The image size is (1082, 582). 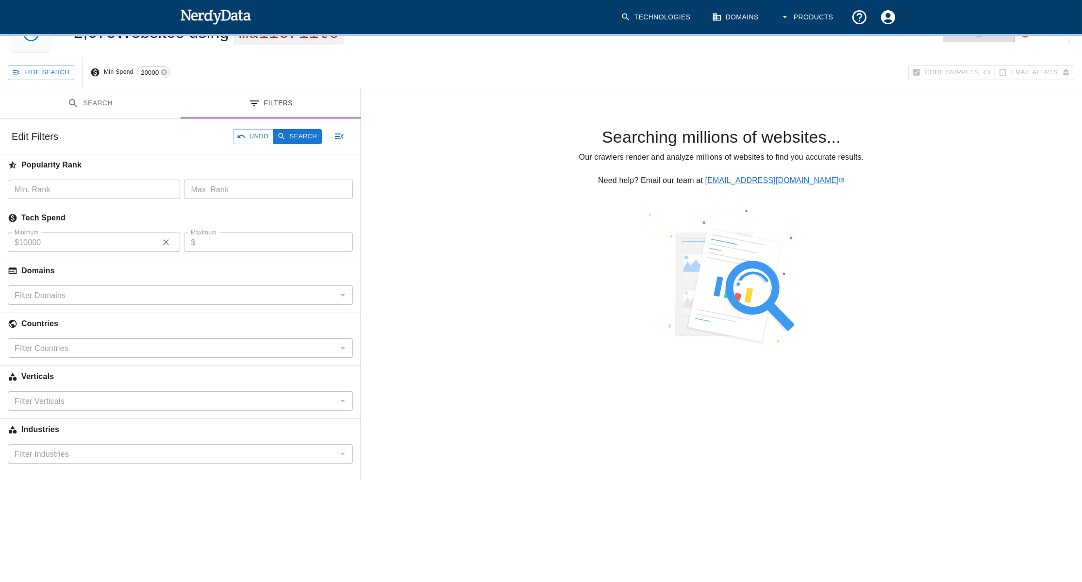 I want to click on label: Maximum, so click(x=203, y=232).